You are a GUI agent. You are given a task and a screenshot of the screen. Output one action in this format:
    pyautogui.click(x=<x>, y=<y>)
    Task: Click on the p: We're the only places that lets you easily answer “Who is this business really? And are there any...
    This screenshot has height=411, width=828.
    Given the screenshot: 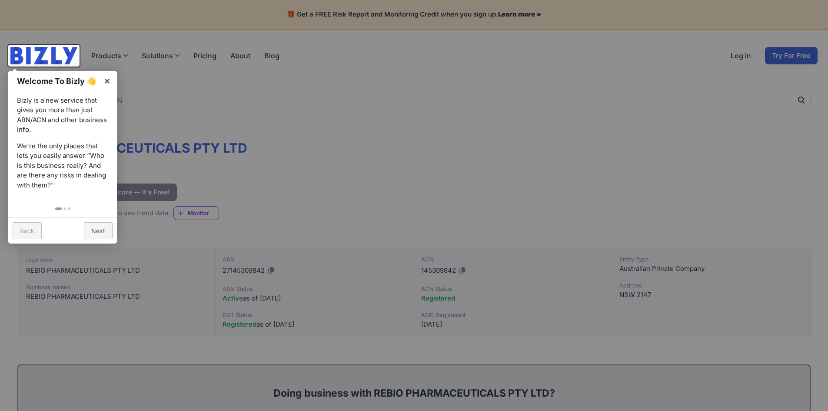 What is the action you would take?
    pyautogui.click(x=63, y=166)
    